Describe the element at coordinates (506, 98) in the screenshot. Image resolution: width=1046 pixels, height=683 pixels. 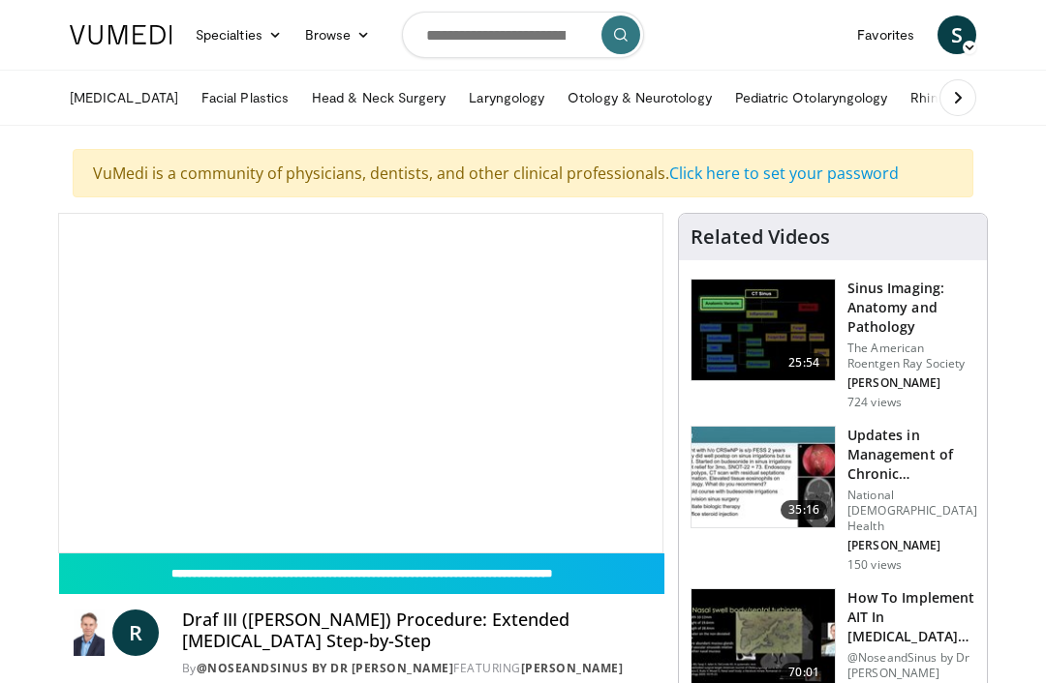
I see `a: Laryngology` at that location.